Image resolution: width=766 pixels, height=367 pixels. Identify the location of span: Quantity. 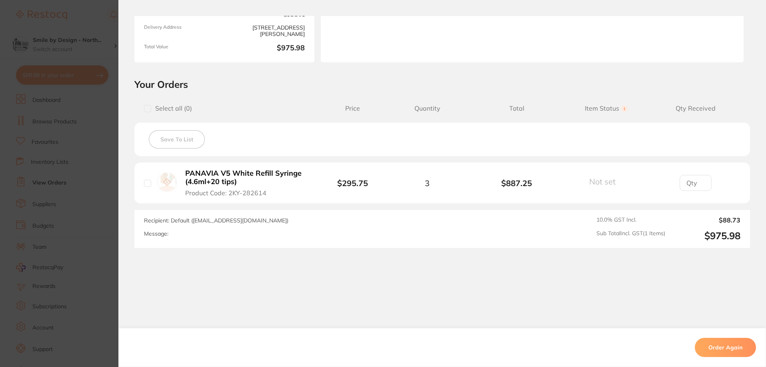
(427, 108).